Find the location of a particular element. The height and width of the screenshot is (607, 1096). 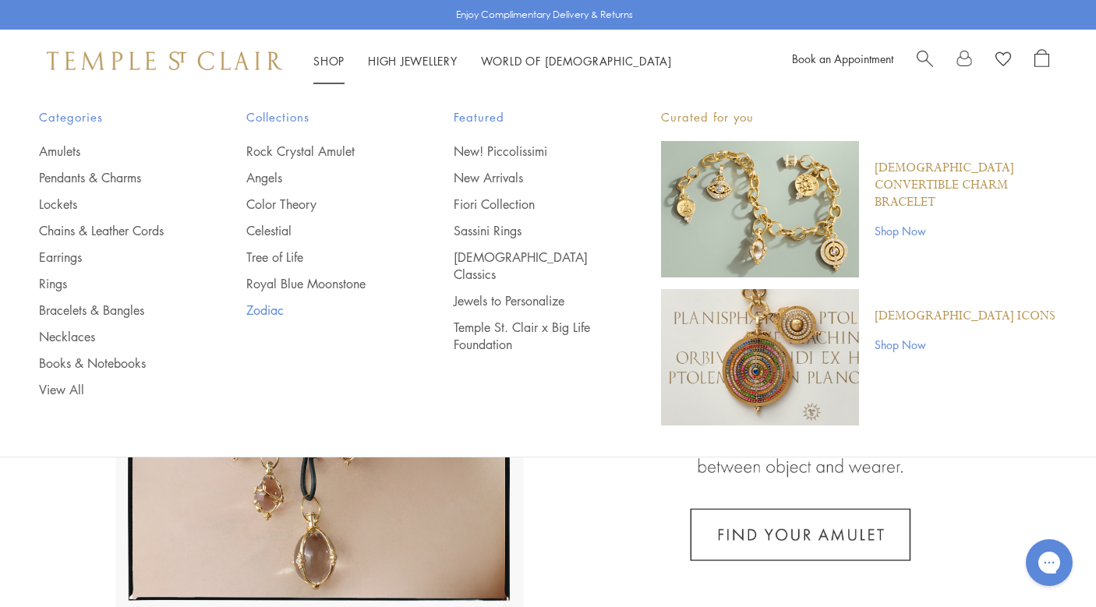

a: Book an Appointment is located at coordinates (842, 58).